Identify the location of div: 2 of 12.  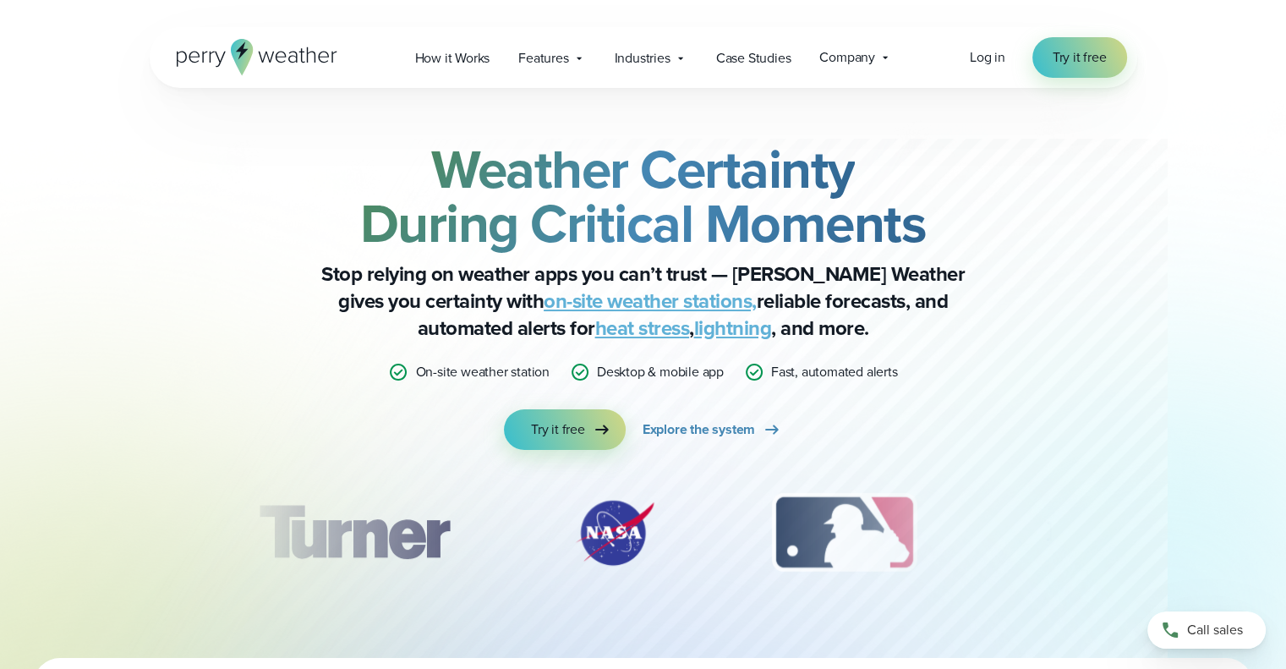
(615, 533).